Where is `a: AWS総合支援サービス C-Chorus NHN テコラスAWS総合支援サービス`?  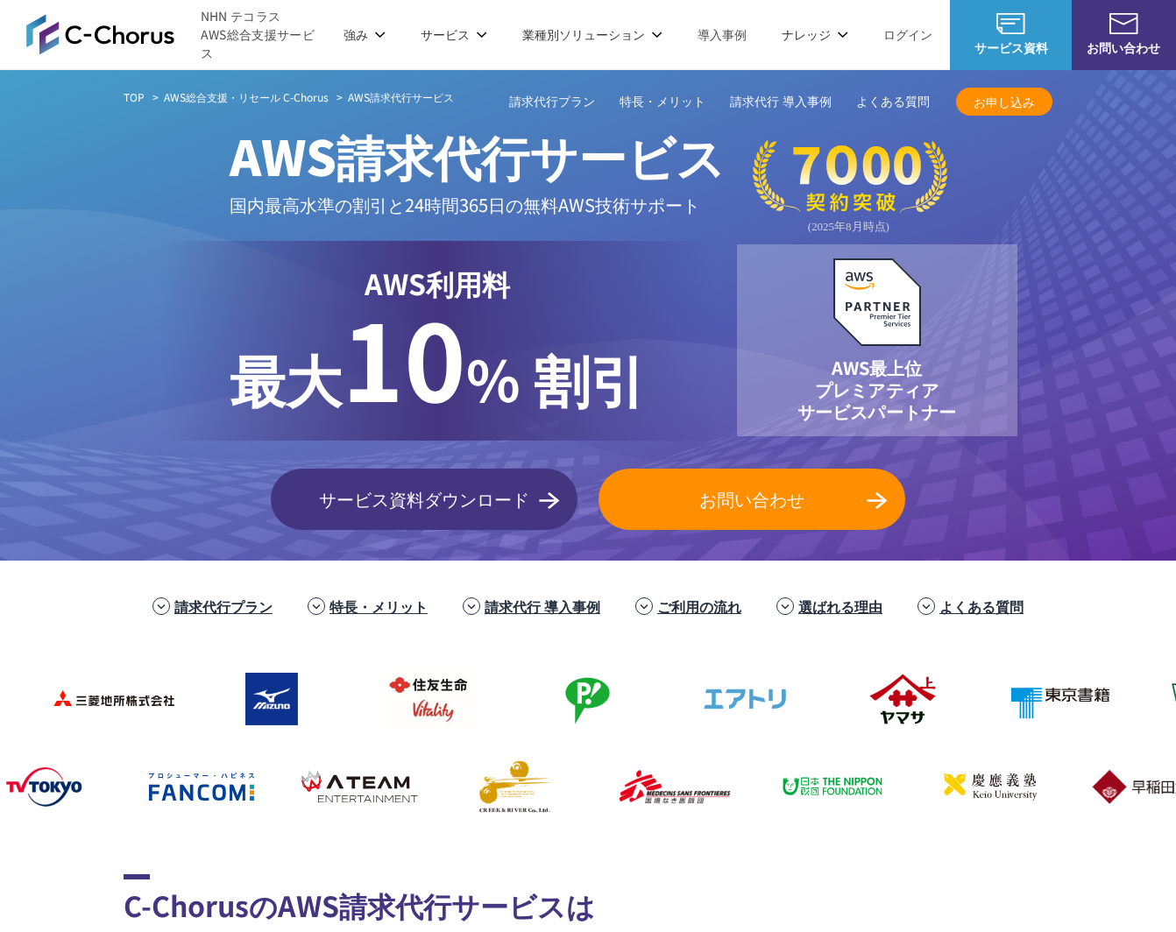
a: AWS総合支援サービス C-Chorus NHN テコラスAWS総合支援サービス is located at coordinates (176, 34).